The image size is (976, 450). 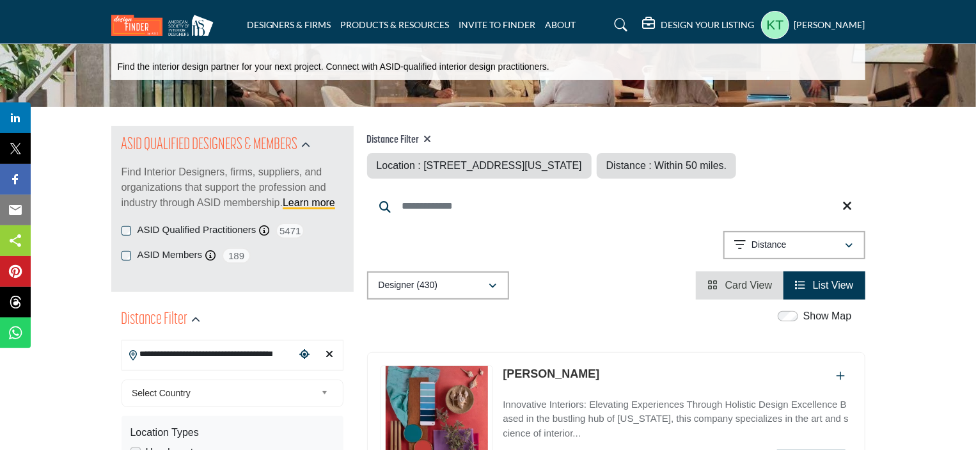 I want to click on button: Designer (430), so click(x=438, y=285).